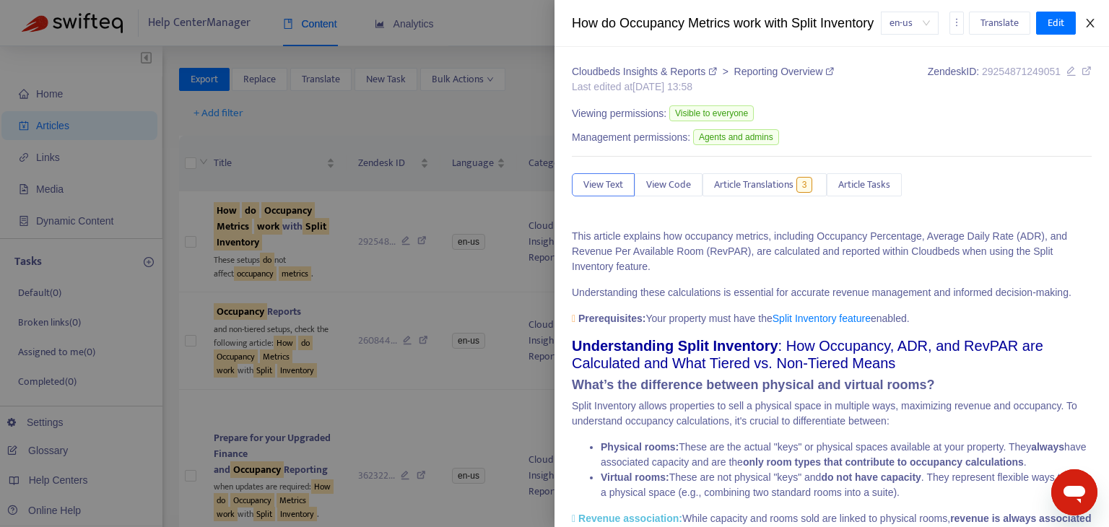 Image resolution: width=1109 pixels, height=527 pixels. Describe the element at coordinates (646, 71) in the screenshot. I see `a: Cloudbeds Insights & Reports` at that location.